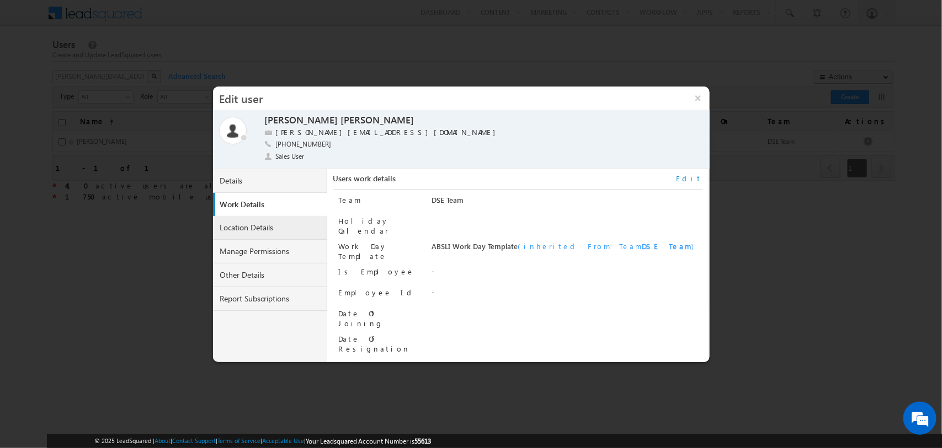 The width and height of the screenshot is (942, 448). Describe the element at coordinates (121, 65) in the screenshot. I see `div: Chat with us now` at that location.